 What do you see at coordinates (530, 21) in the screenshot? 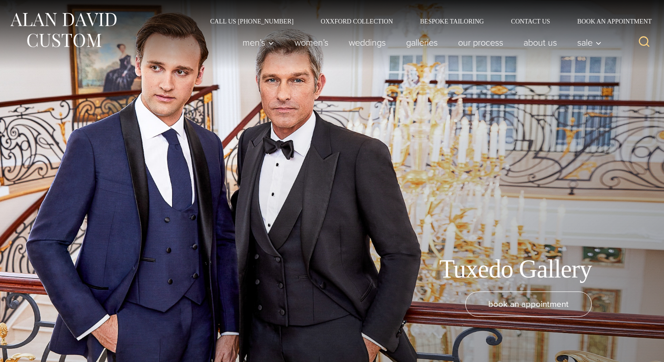
I see `a: Contact Us` at bounding box center [530, 21].